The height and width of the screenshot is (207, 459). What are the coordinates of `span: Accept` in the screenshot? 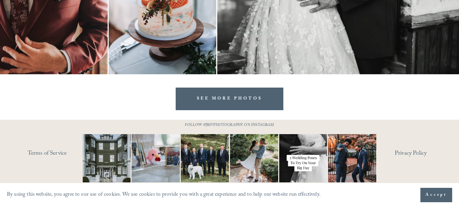 It's located at (436, 195).